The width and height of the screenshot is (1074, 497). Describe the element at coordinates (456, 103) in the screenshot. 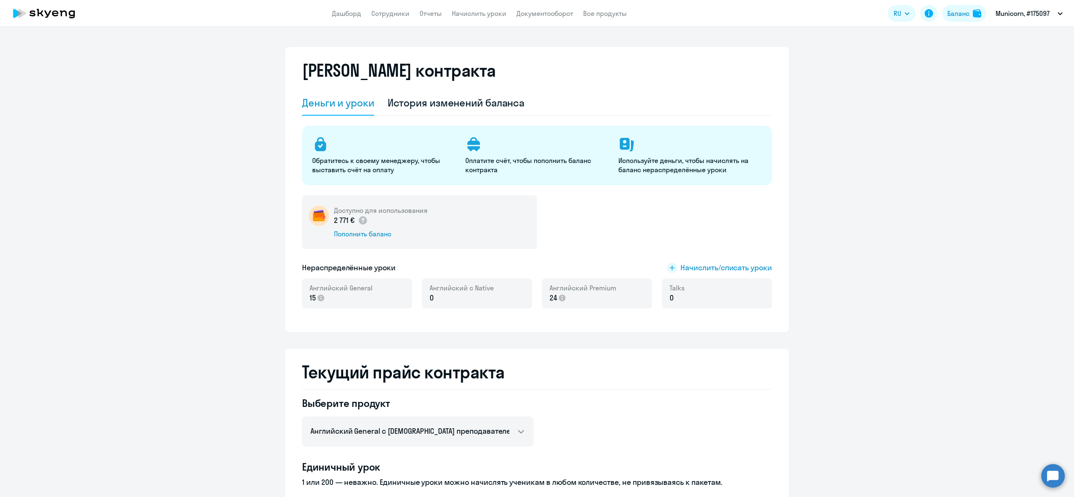

I see `div: История изменений баланса` at that location.